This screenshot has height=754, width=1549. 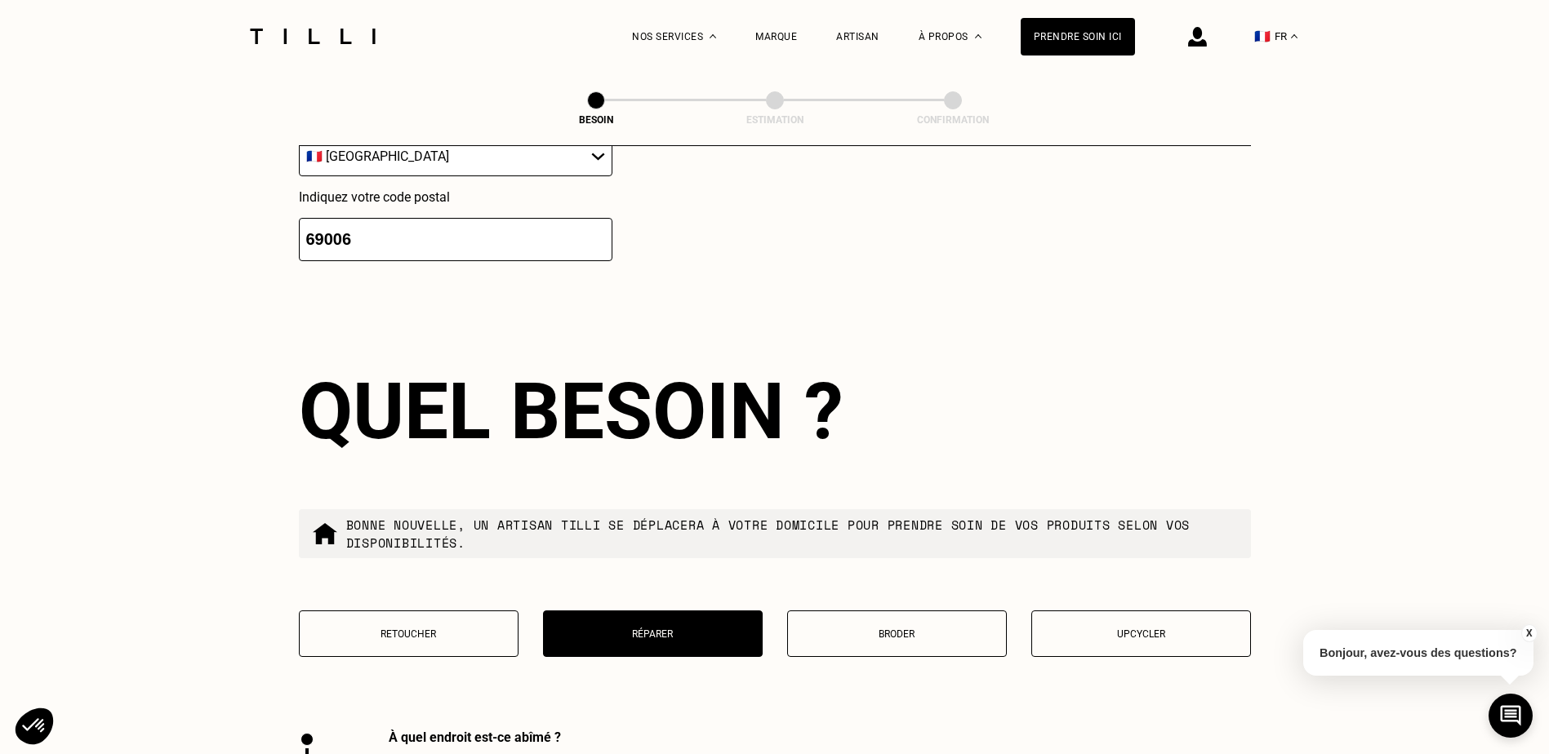 I want to click on div: Besoin, so click(x=596, y=120).